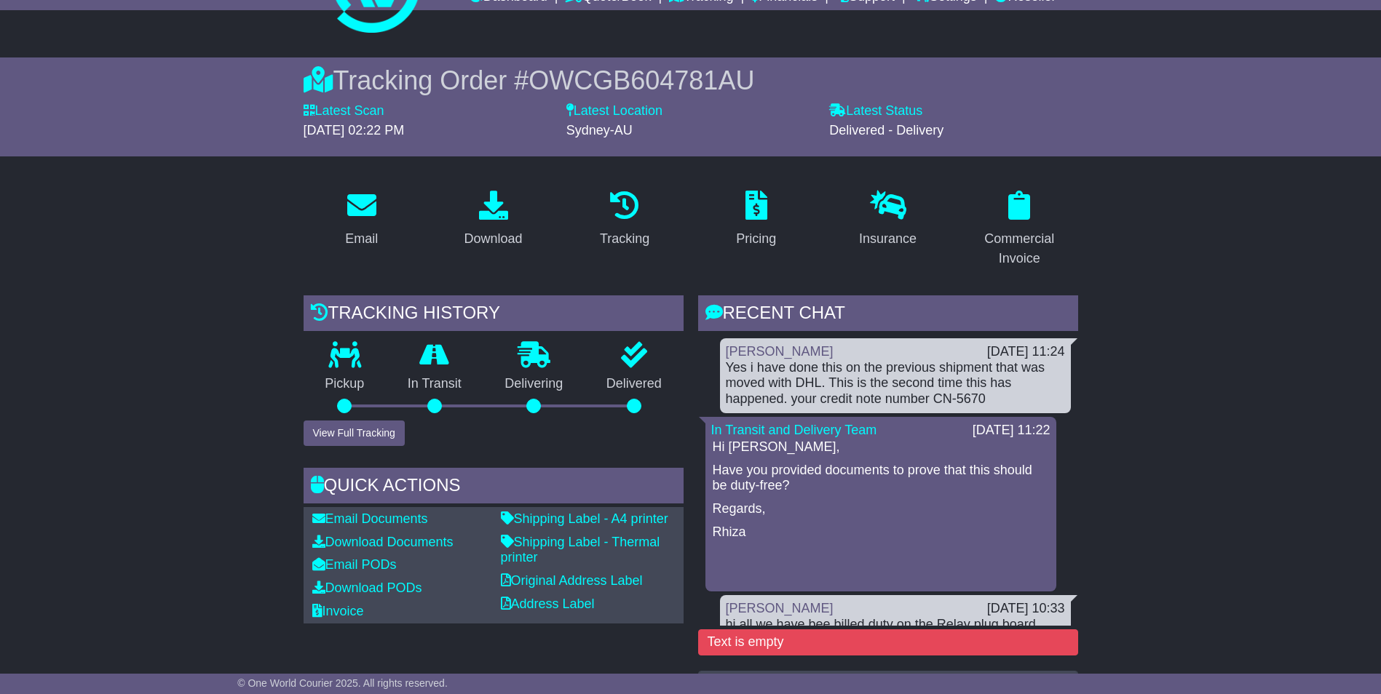 The image size is (1381, 694). I want to click on p: Rhiza, so click(881, 533).